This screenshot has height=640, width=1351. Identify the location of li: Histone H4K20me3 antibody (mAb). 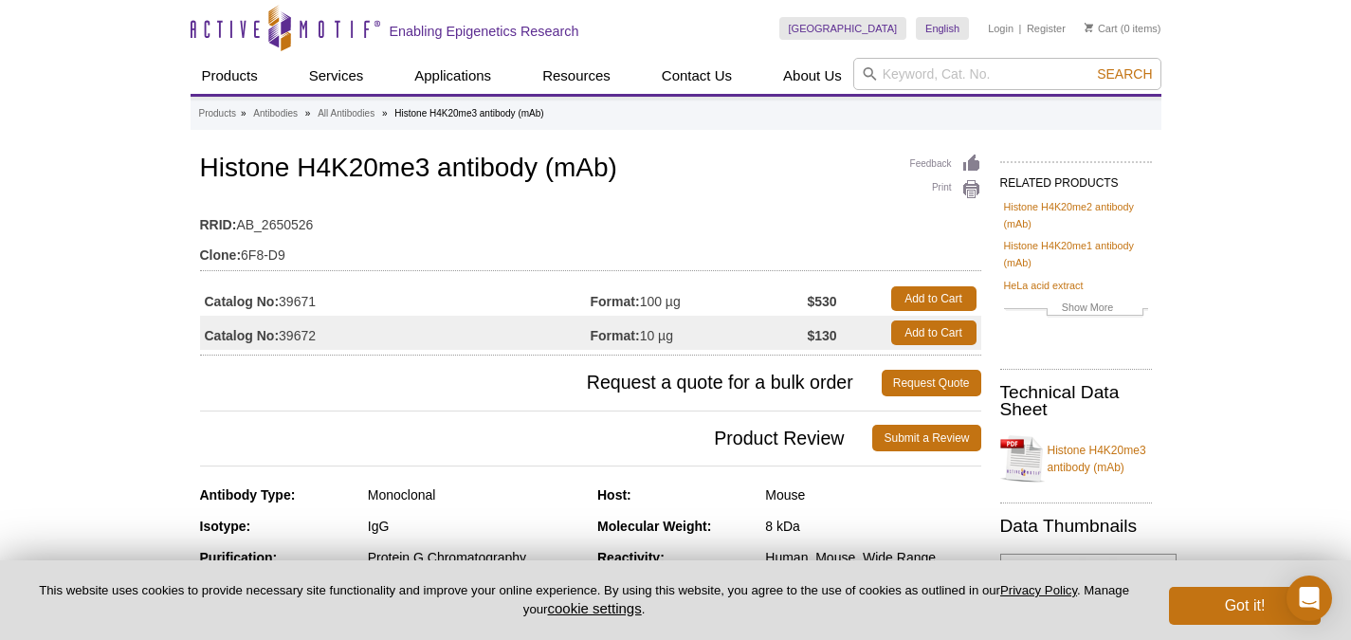
(468, 113).